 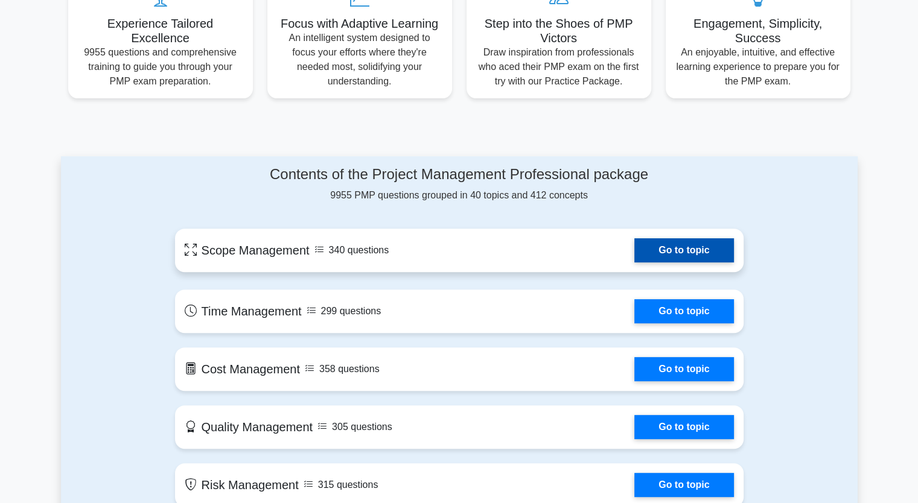 What do you see at coordinates (360, 60) in the screenshot?
I see `p: An intelligent system designed to focus your efforts where they're needed most, solidifying your ...` at bounding box center [360, 60].